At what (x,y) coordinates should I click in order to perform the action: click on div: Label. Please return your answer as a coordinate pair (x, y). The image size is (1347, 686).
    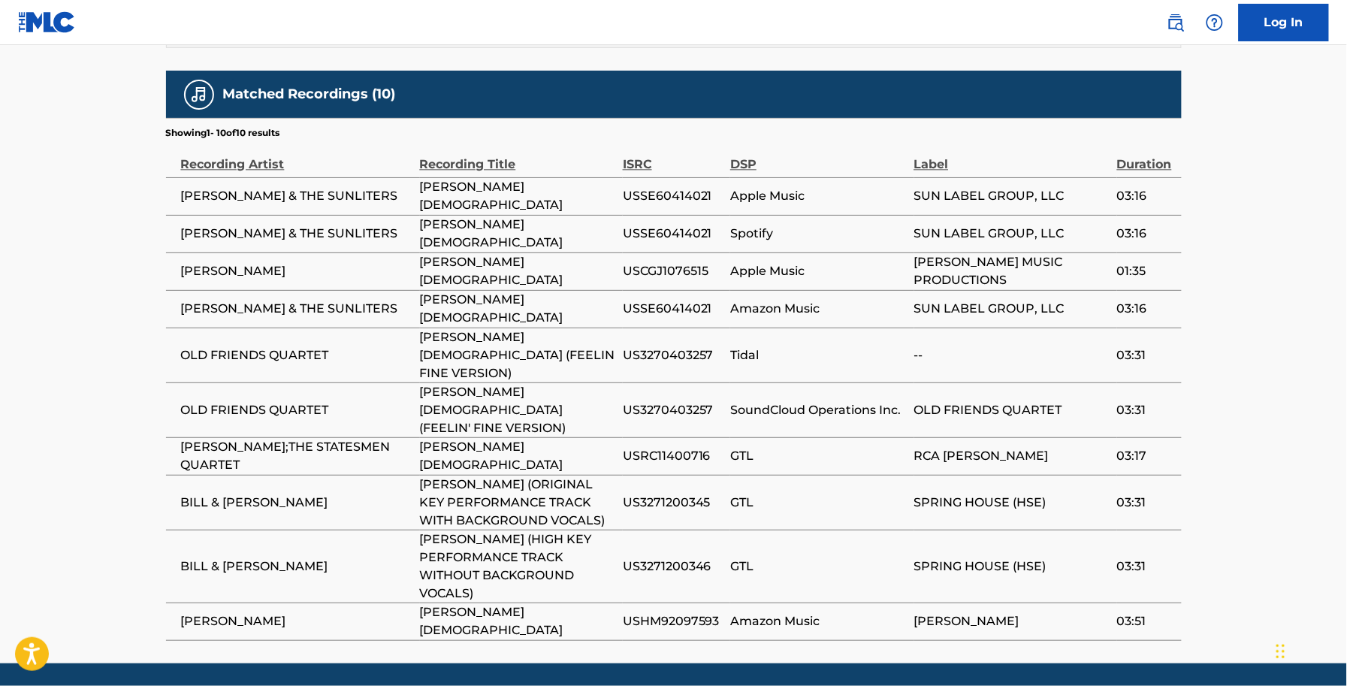
    Looking at the image, I should click on (1012, 156).